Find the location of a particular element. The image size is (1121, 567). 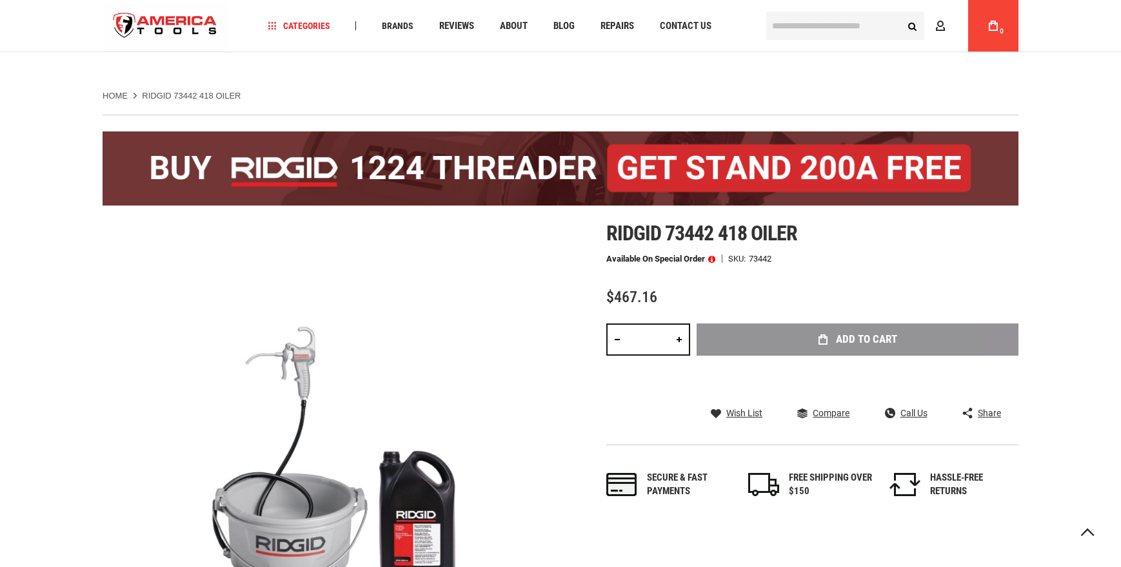

span: Ridgid 73442 418 oiler is located at coordinates (701, 233).